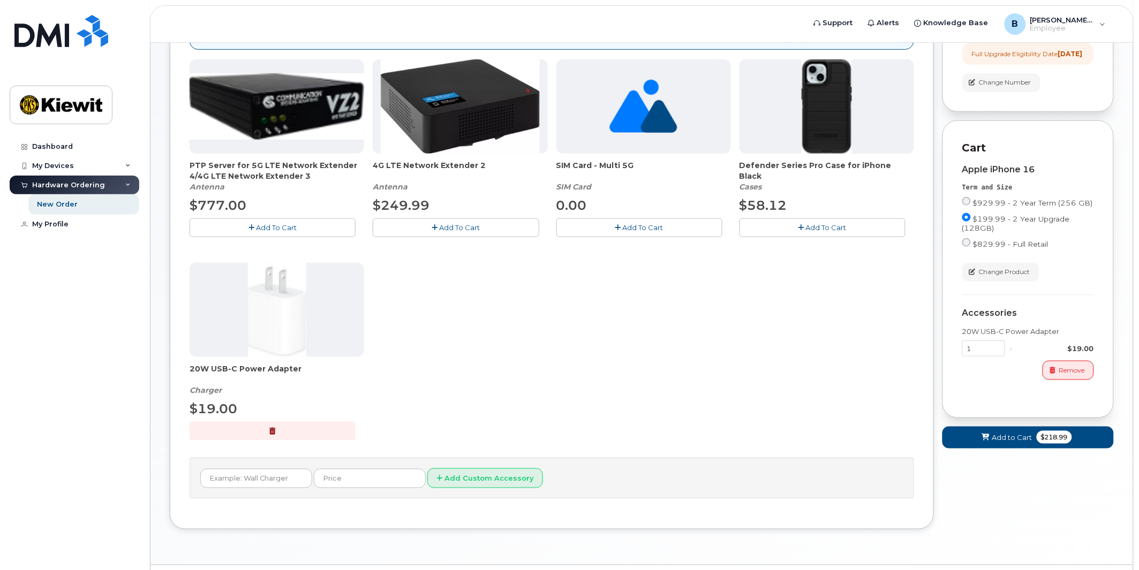 The width and height of the screenshot is (1139, 570). I want to click on button: Add Custom Accessory, so click(485, 478).